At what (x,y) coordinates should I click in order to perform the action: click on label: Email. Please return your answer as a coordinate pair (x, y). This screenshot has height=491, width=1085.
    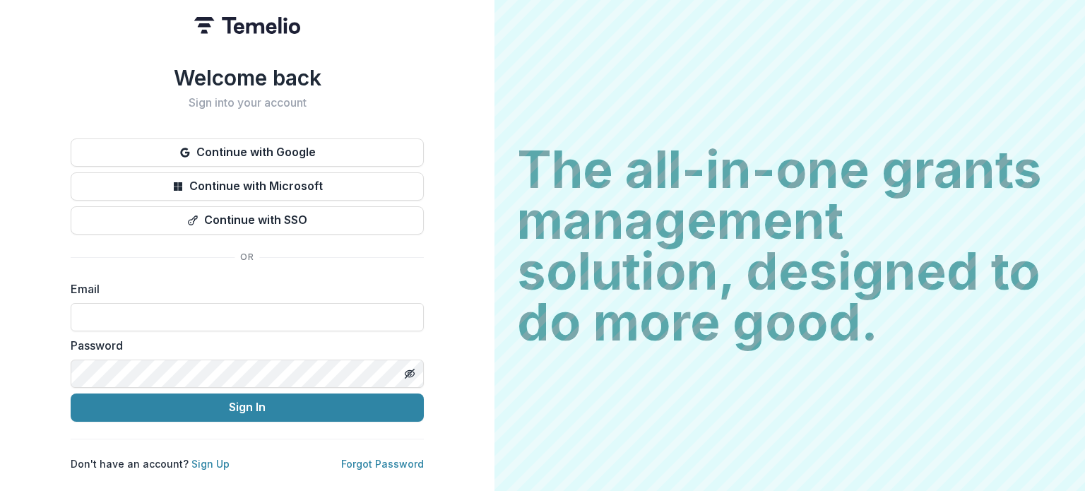
    Looking at the image, I should click on (243, 289).